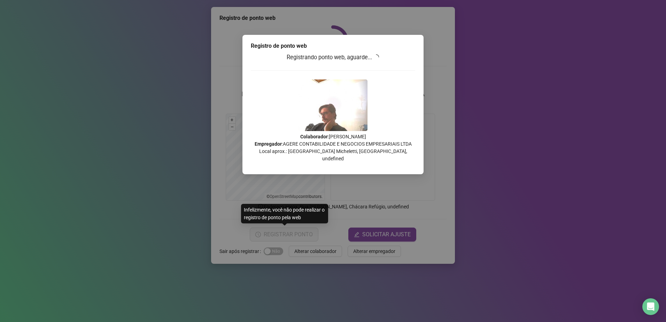 This screenshot has height=322, width=666. What do you see at coordinates (651, 306) in the screenshot?
I see `div: Open Intercom Messenger` at bounding box center [651, 306].